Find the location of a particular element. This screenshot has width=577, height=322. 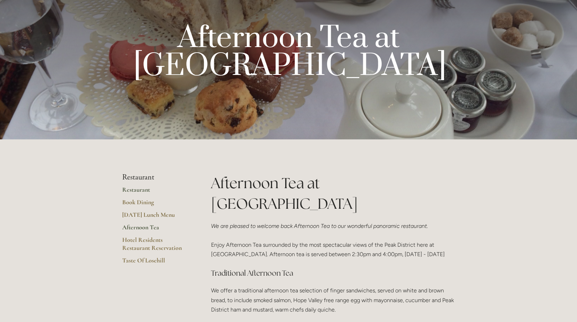

a: Restaurant is located at coordinates (155, 192).